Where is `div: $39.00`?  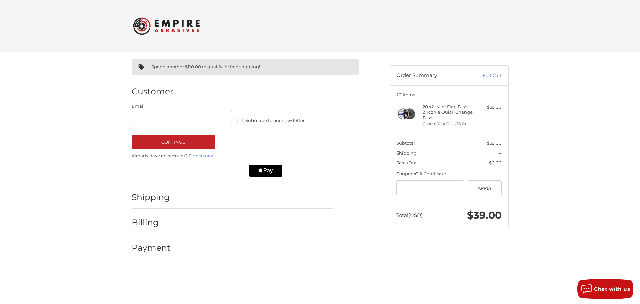
div: $39.00 is located at coordinates (489, 107).